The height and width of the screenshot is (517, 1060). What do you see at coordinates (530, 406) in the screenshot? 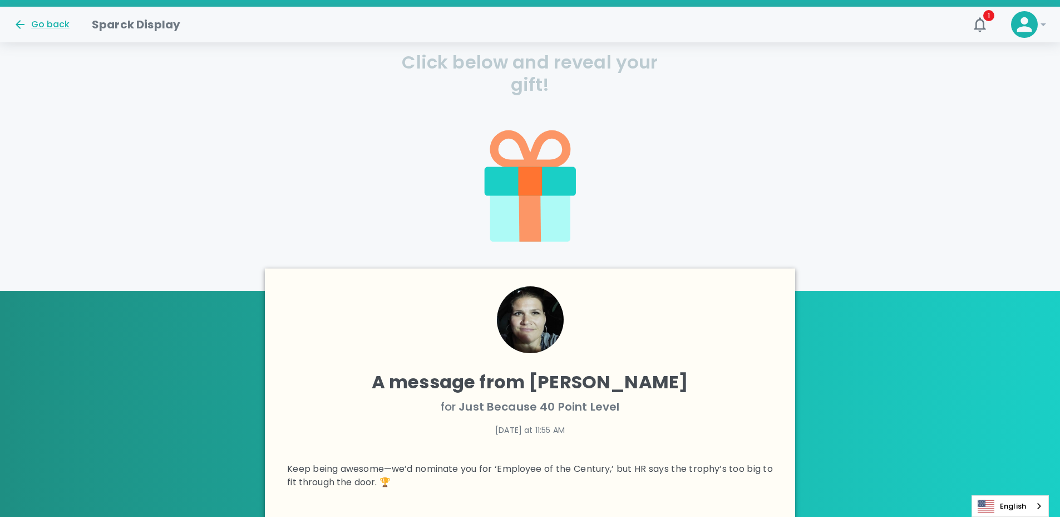
I see `p: for` at bounding box center [530, 406].